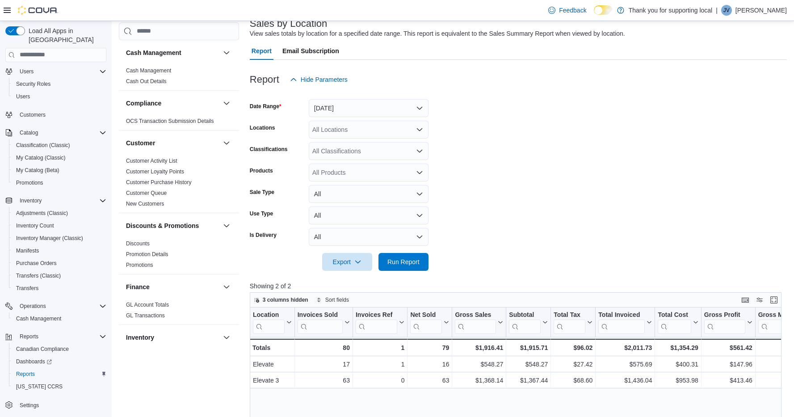  What do you see at coordinates (369, 194) in the screenshot?
I see `button: All` at bounding box center [369, 194].